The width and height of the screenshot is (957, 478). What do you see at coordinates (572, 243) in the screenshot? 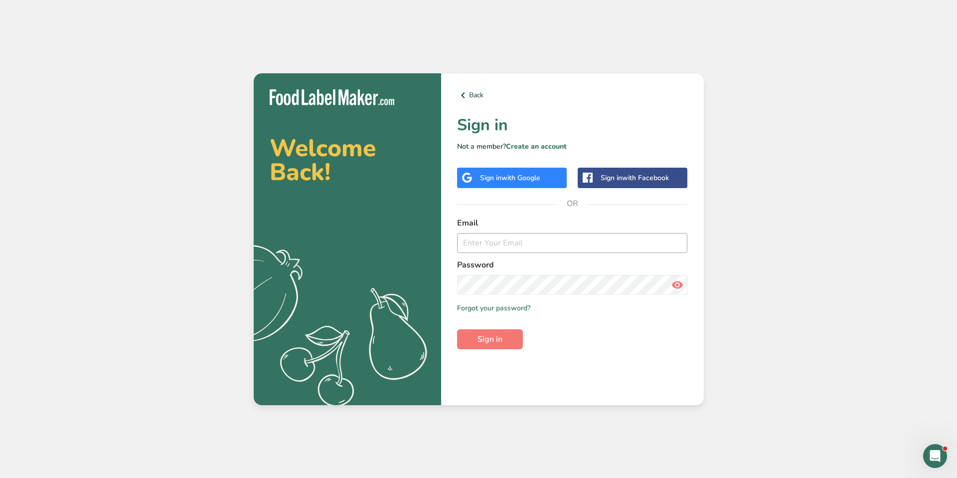
I see `input: Enter Your Email` at bounding box center [572, 243].